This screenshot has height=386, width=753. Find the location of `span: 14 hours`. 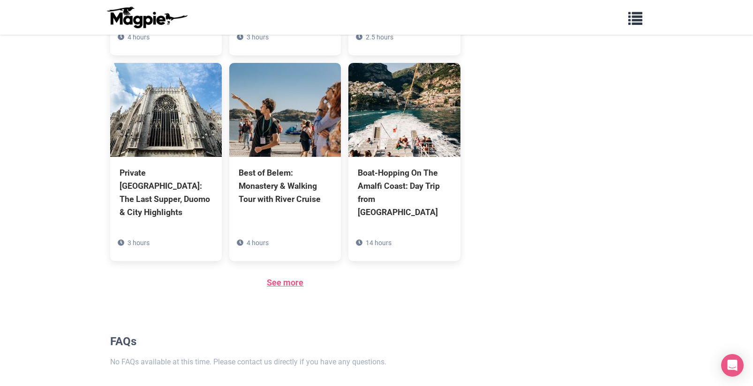

span: 14 hours is located at coordinates (379, 243).